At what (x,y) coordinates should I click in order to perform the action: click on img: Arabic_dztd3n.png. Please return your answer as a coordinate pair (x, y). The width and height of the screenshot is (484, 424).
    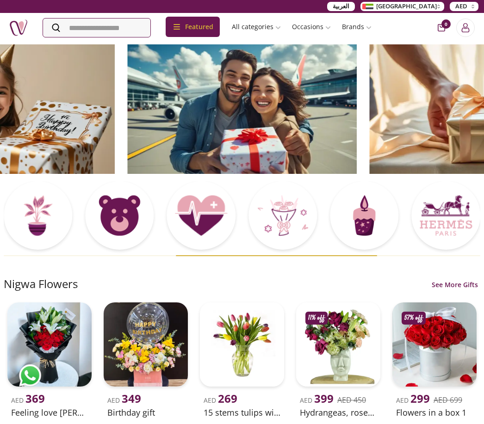
    Looking at the image, I should click on (368, 6).